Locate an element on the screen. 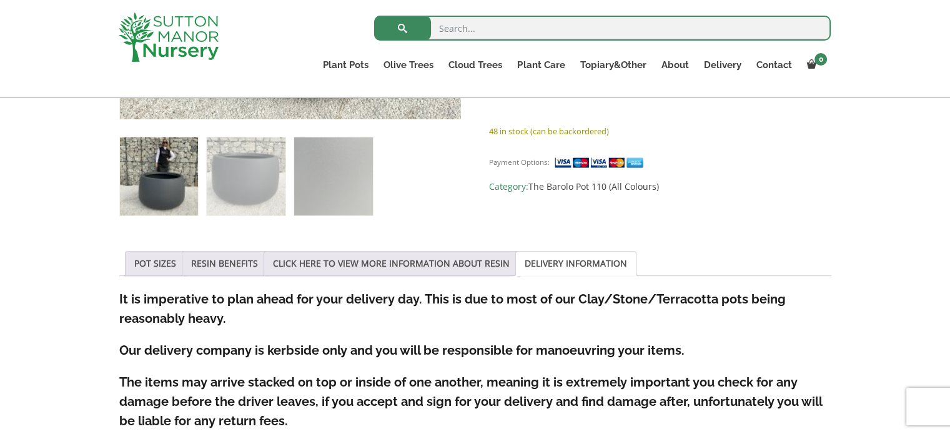  a: DELIVERY INFORMATION is located at coordinates (576, 264).